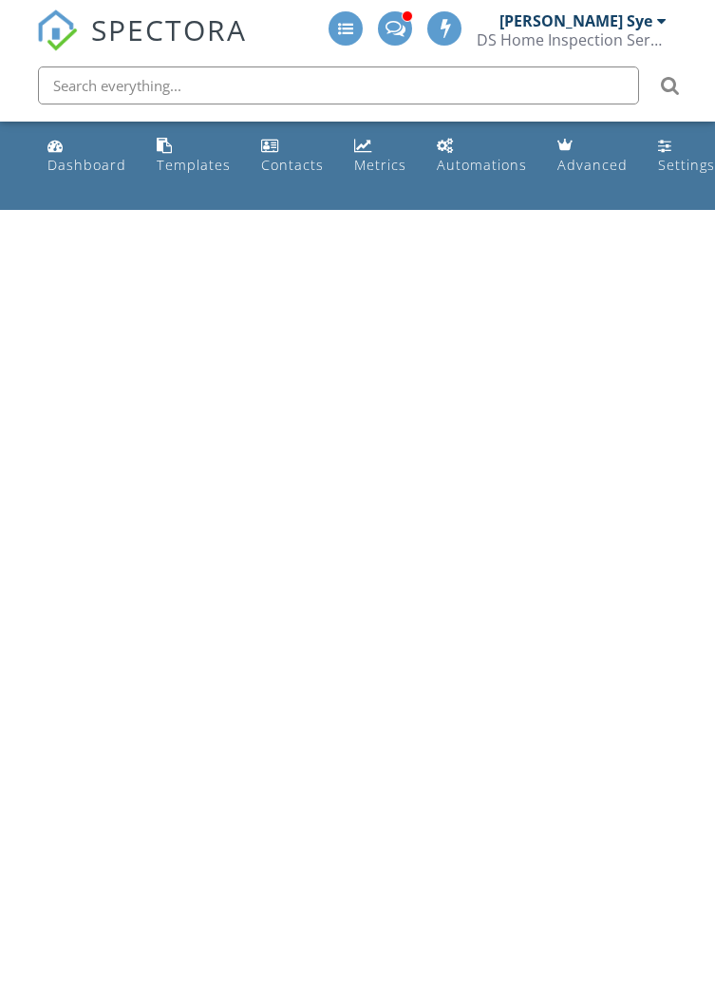 The image size is (715, 984). I want to click on div: Automations, so click(482, 164).